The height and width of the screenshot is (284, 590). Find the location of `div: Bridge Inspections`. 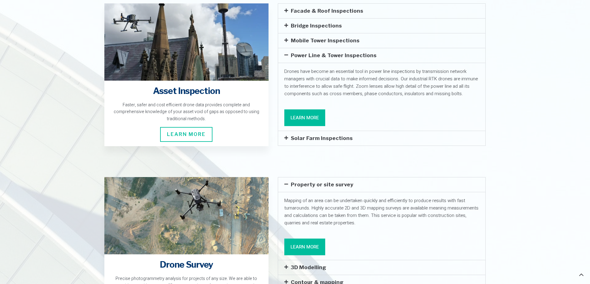

div: Bridge Inspections is located at coordinates (381, 26).